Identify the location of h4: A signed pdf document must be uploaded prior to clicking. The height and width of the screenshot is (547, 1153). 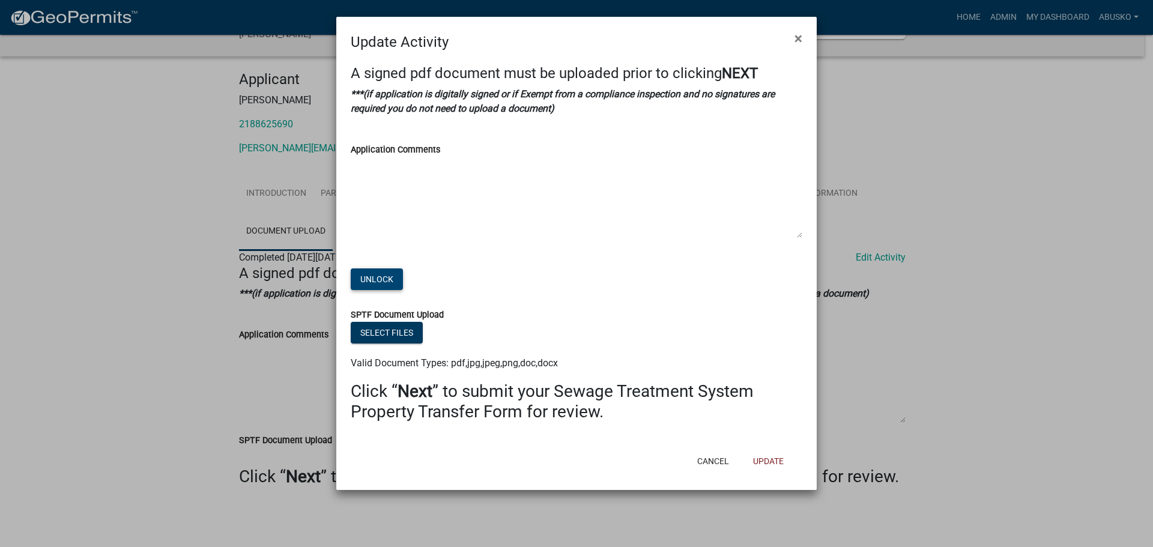
(576, 73).